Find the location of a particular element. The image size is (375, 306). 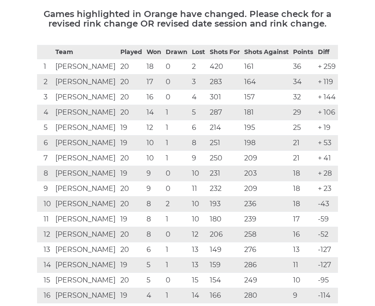

td: 7 is located at coordinates (45, 158).